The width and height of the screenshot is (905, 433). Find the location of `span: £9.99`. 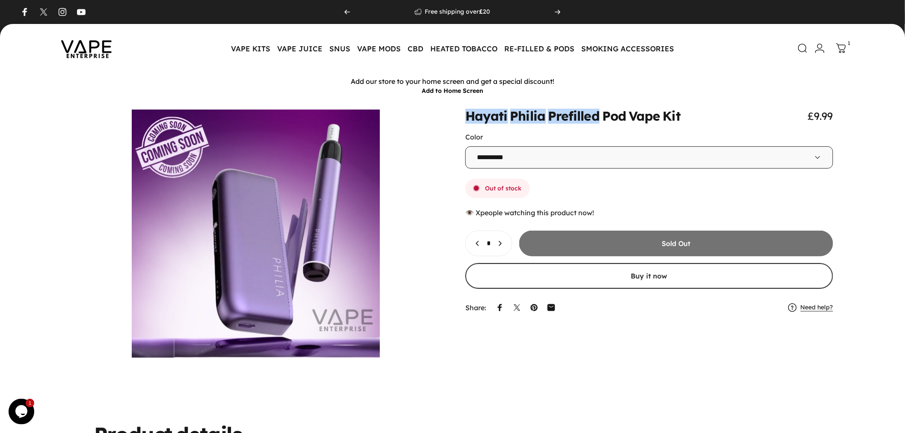

span: £9.99 is located at coordinates (820, 116).